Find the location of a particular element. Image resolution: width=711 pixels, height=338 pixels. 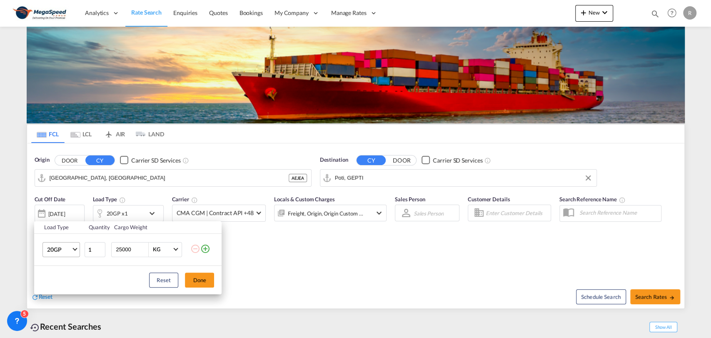

div: KG is located at coordinates (157, 249).